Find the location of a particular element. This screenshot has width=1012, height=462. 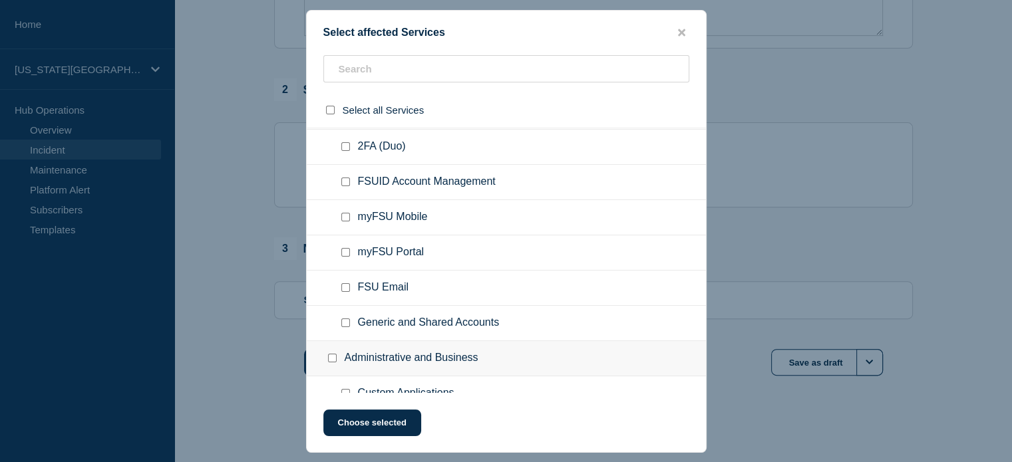

input: myFSU Mobile checkbox is located at coordinates (345, 217).